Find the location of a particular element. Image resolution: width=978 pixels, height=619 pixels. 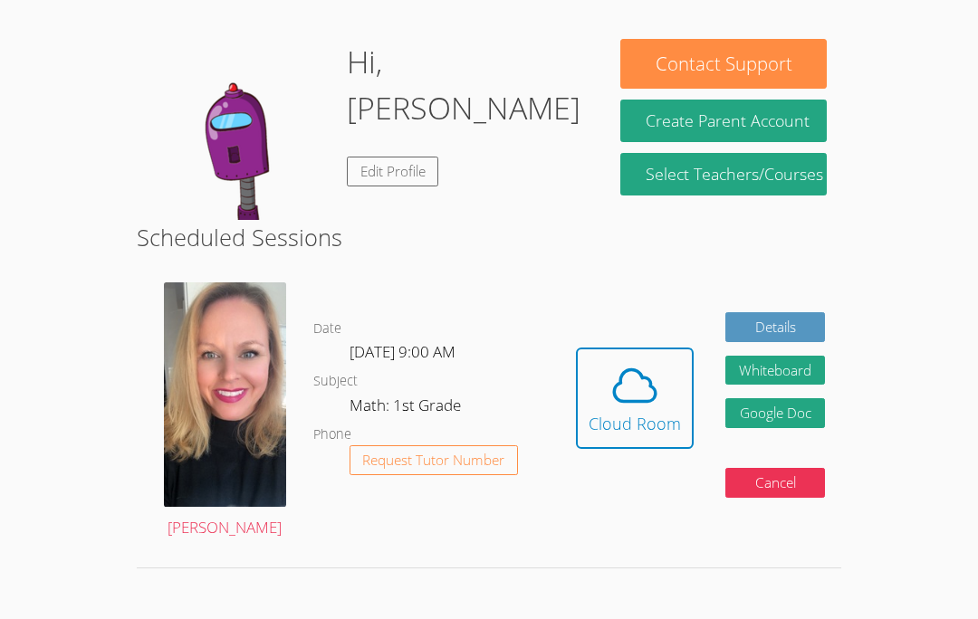

dd: Math: 1st Grade is located at coordinates (407, 408).